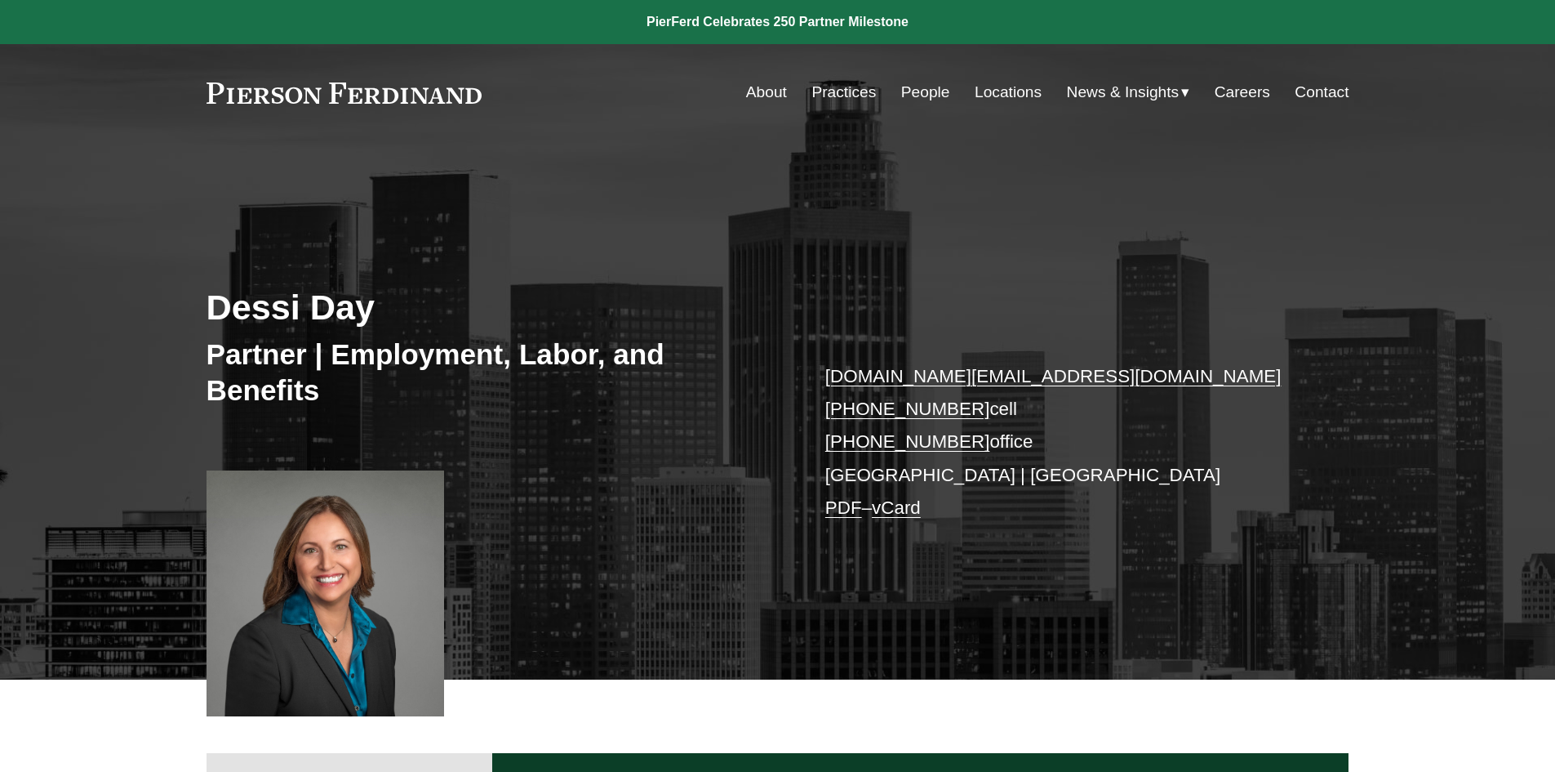 The image size is (1555, 772). What do you see at coordinates (896, 507) in the screenshot?
I see `a: vCard` at bounding box center [896, 507].